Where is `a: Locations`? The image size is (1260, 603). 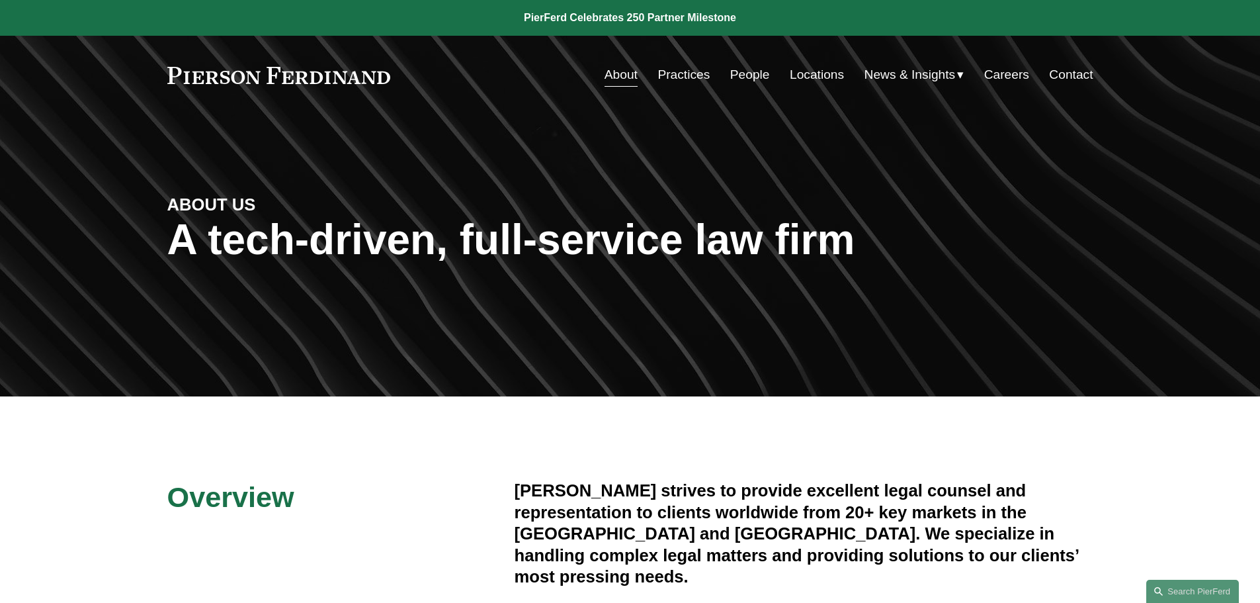 a: Locations is located at coordinates (817, 75).